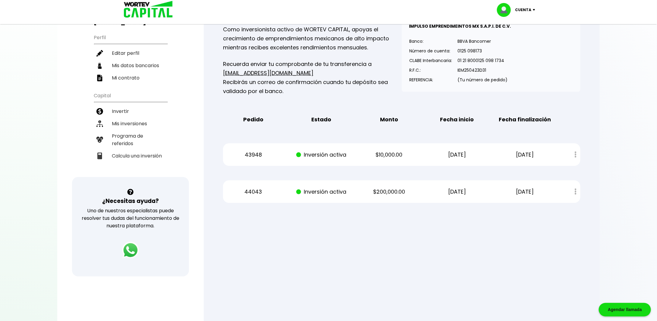  Describe the element at coordinates (624, 310) in the screenshot. I see `div: Agendar llamada` at that location.